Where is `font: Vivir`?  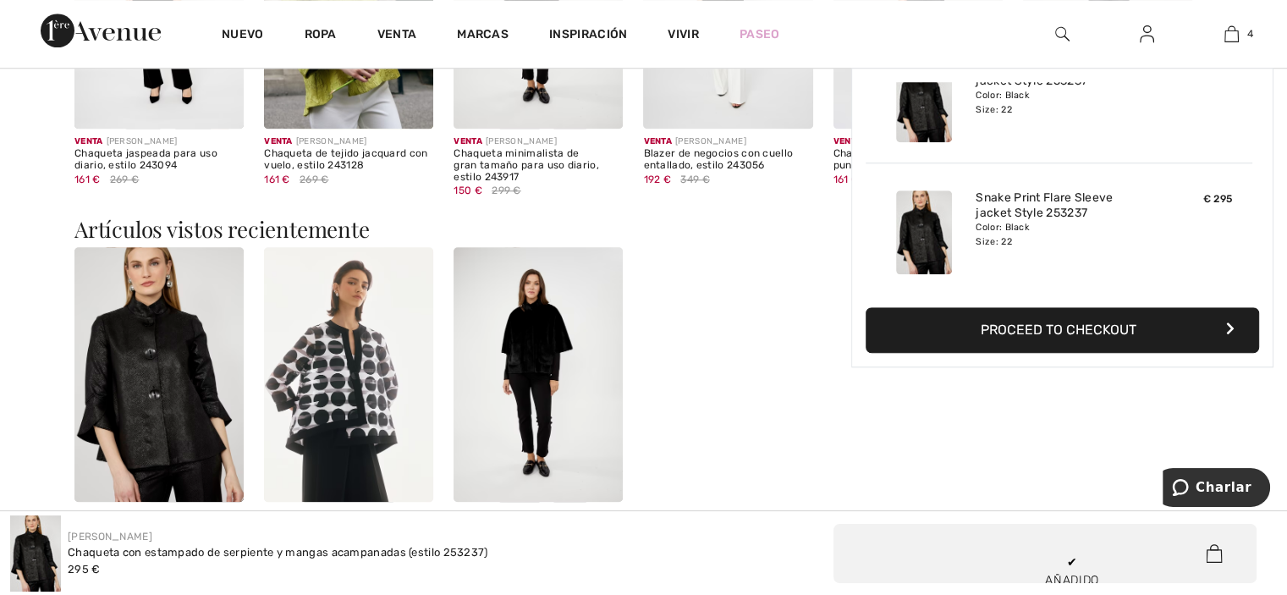
font: Vivir is located at coordinates (683, 34).